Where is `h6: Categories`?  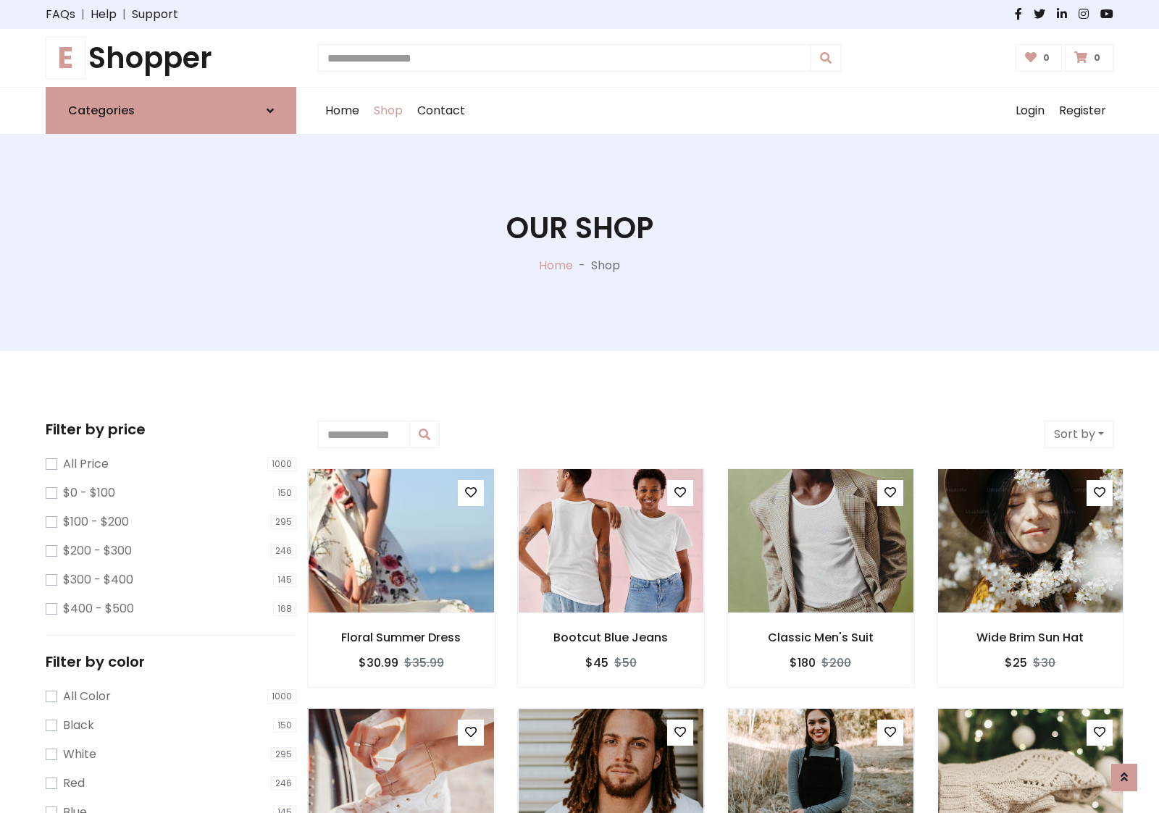 h6: Categories is located at coordinates (101, 110).